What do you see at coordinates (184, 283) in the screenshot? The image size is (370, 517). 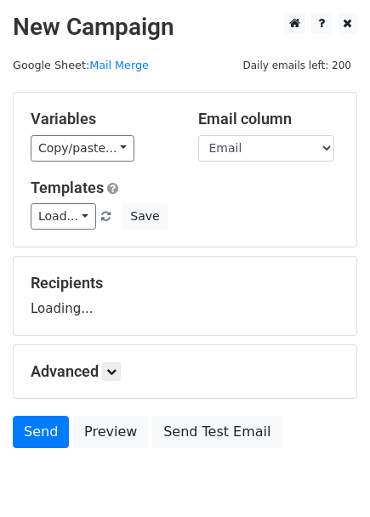 I see `h5: Recipients` at bounding box center [184, 283].